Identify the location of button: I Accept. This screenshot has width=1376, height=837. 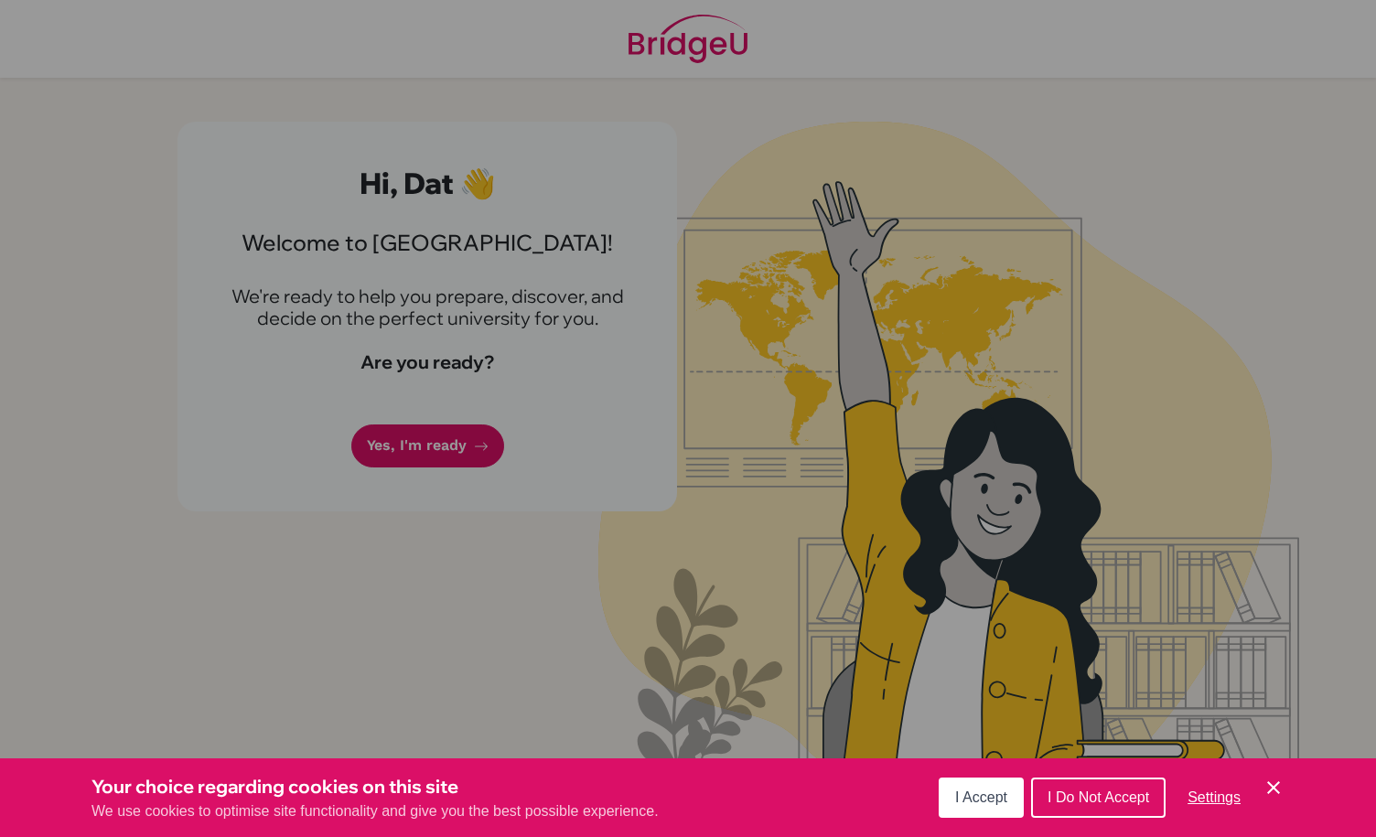
(981, 798).